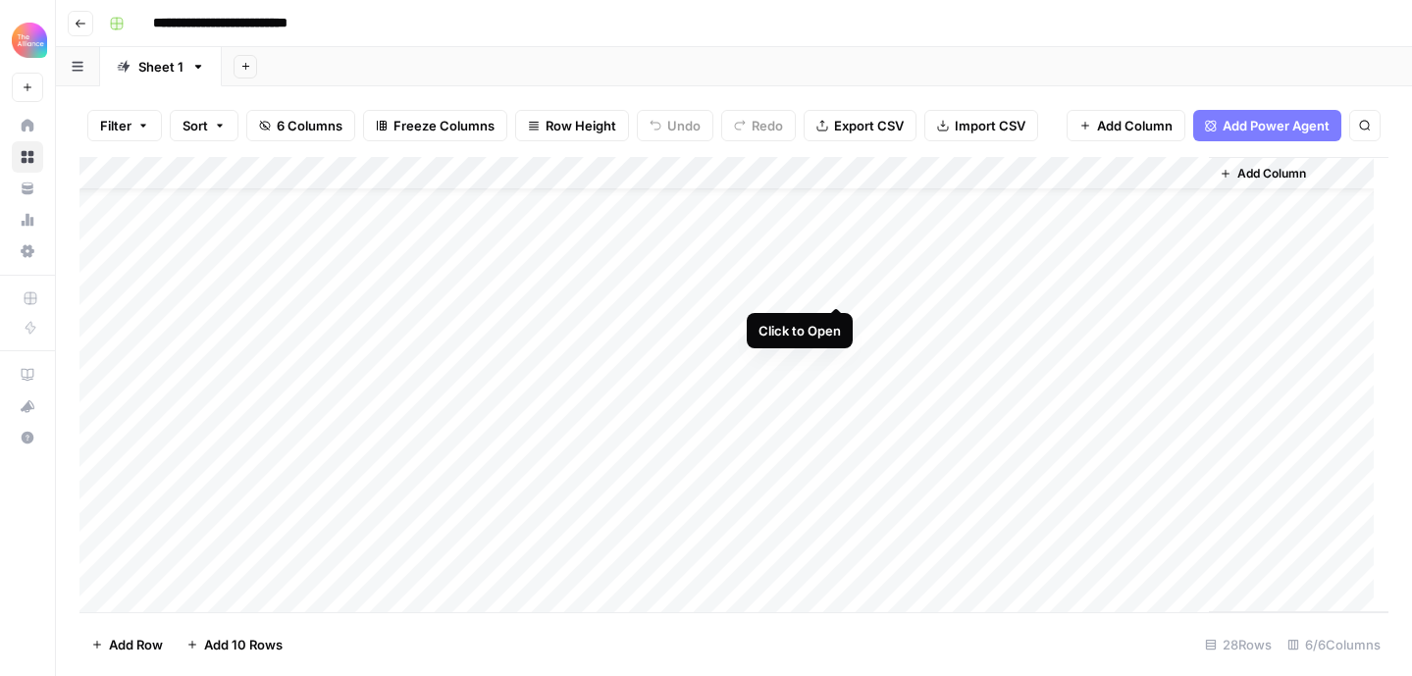 The width and height of the screenshot is (1412, 676). Describe the element at coordinates (1276, 126) in the screenshot. I see `span: Add Power Agent` at that location.